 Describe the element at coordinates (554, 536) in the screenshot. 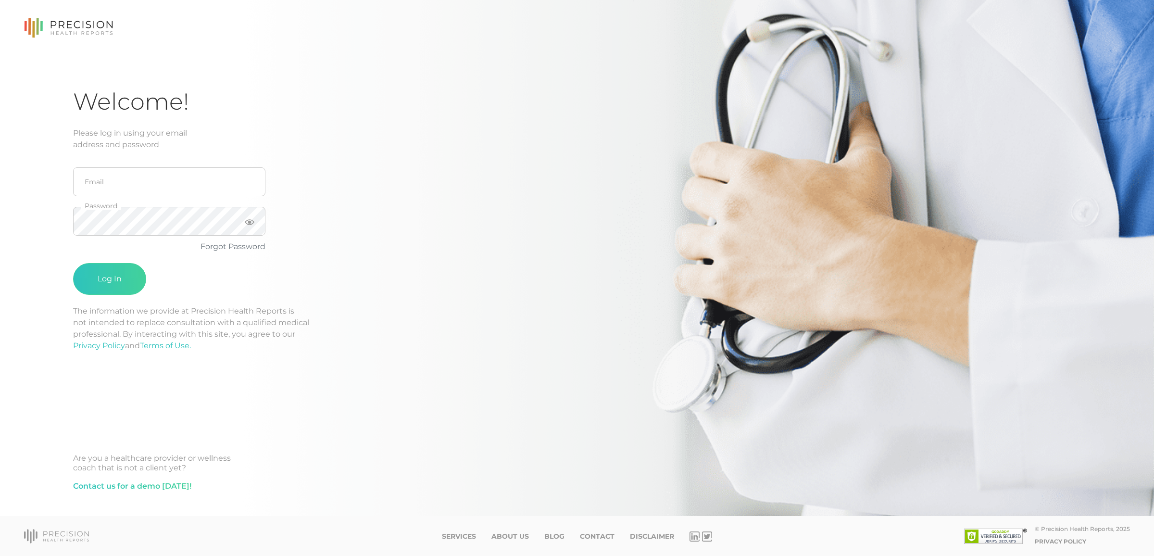

I see `a: Blog` at that location.